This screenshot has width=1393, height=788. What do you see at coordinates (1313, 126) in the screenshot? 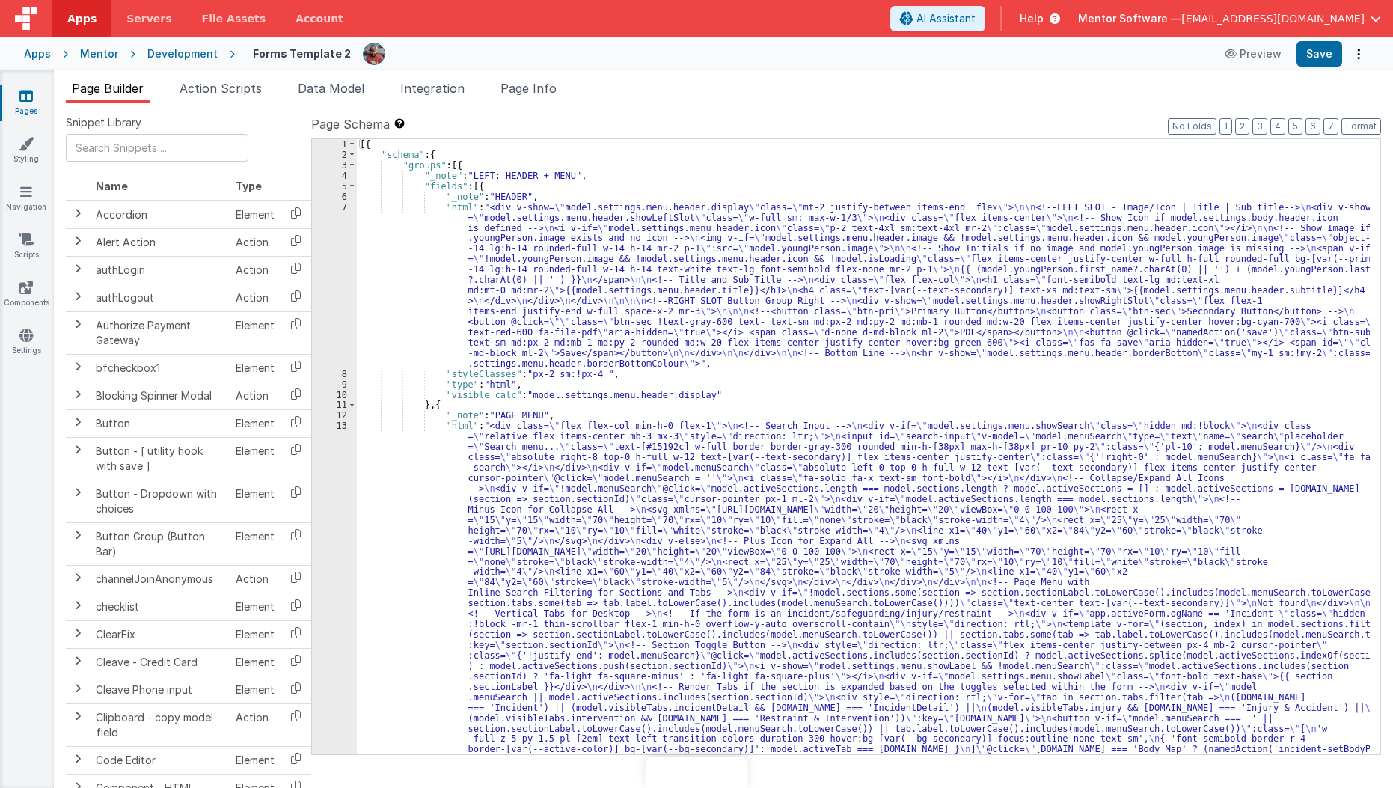
I see `button: 6` at bounding box center [1313, 126].